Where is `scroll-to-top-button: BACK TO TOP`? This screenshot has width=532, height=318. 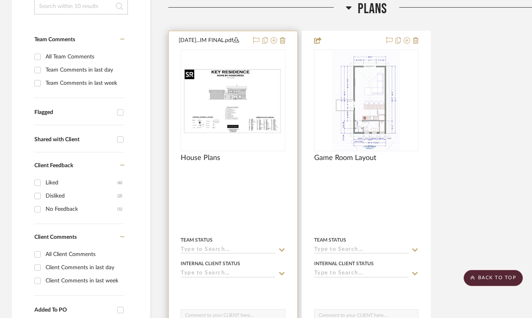 scroll-to-top-button: BACK TO TOP is located at coordinates (494, 278).